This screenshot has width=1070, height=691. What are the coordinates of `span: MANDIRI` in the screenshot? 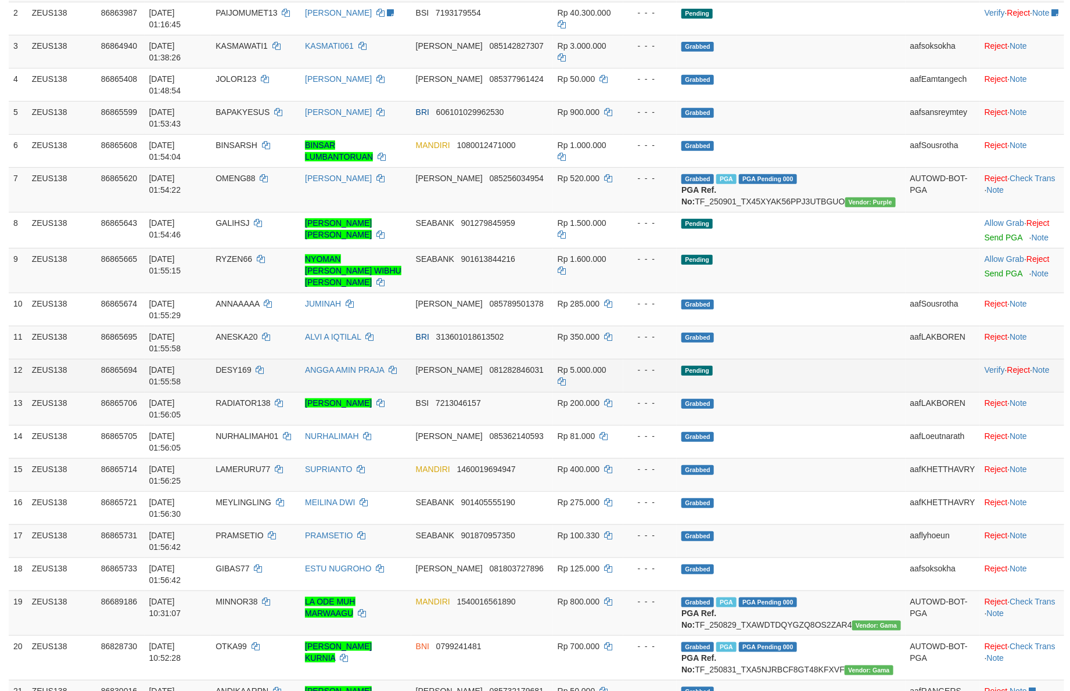 It's located at (433, 602).